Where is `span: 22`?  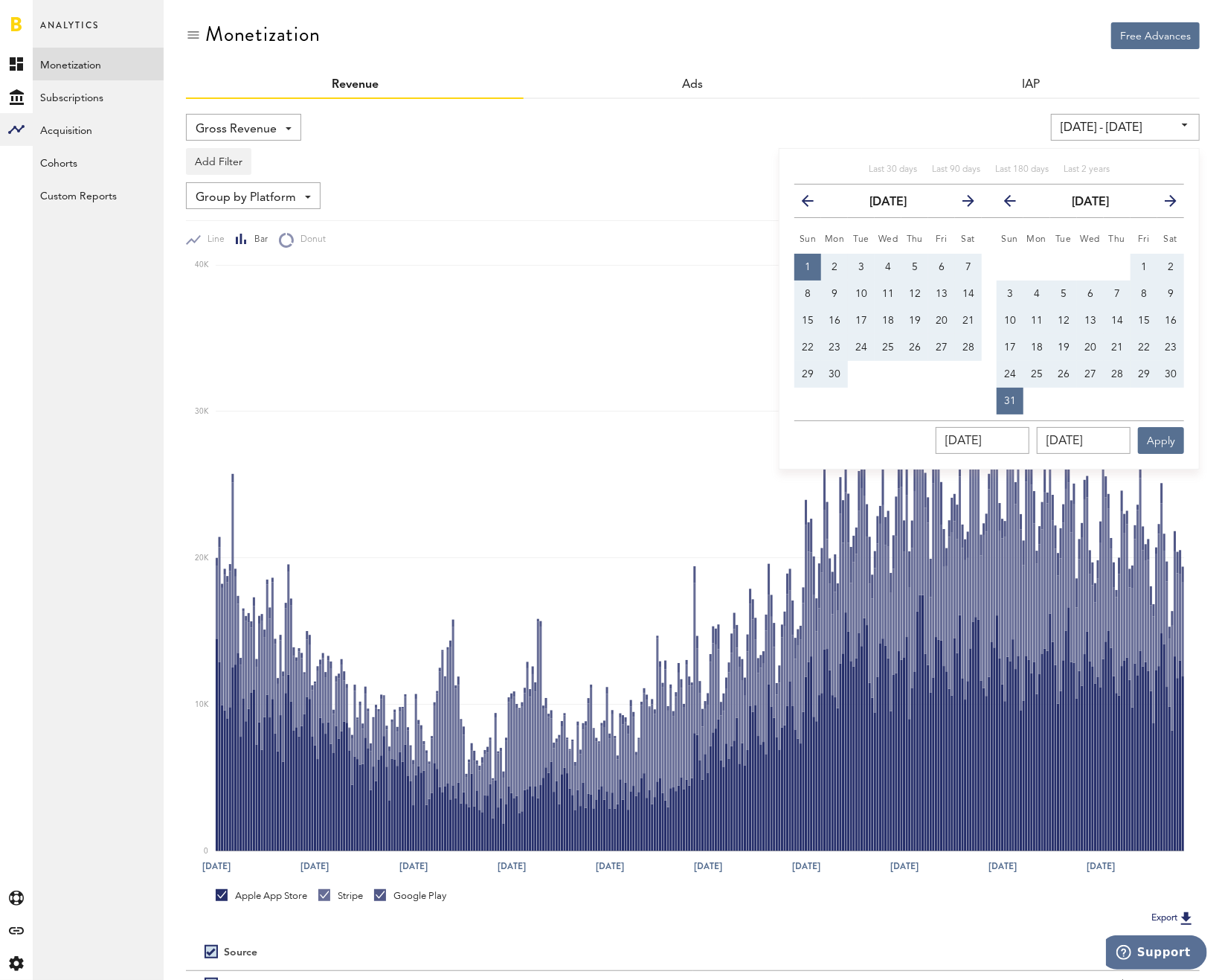 span: 22 is located at coordinates (1144, 347).